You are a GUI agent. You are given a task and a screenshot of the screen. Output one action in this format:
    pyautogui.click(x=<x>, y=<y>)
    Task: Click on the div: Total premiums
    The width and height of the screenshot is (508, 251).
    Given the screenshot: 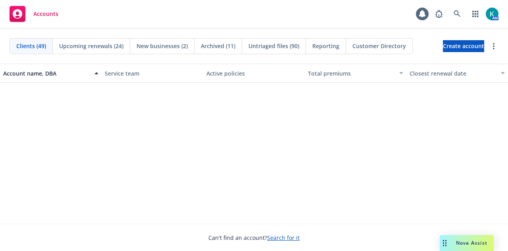 What is the action you would take?
    pyautogui.click(x=351, y=73)
    